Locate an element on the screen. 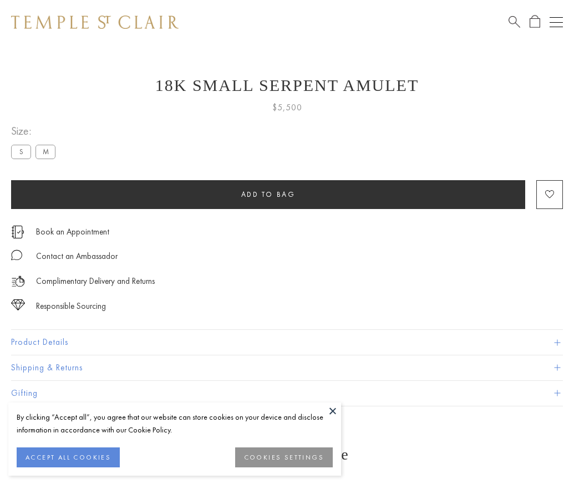 This screenshot has height=484, width=574. div: Responsible Sourcing is located at coordinates (71, 306).